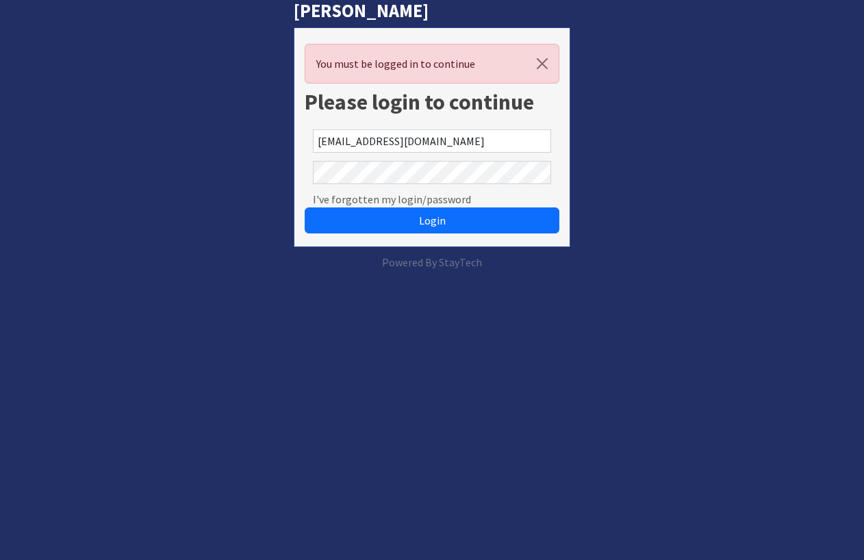 This screenshot has width=864, height=560. Describe the element at coordinates (432, 141) in the screenshot. I see `input: Email` at that location.